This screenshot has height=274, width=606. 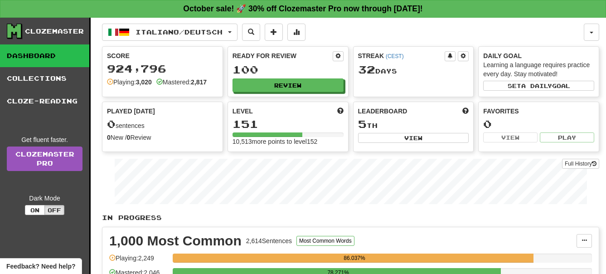 I want to click on a: ClozemasterPro, so click(x=44, y=159).